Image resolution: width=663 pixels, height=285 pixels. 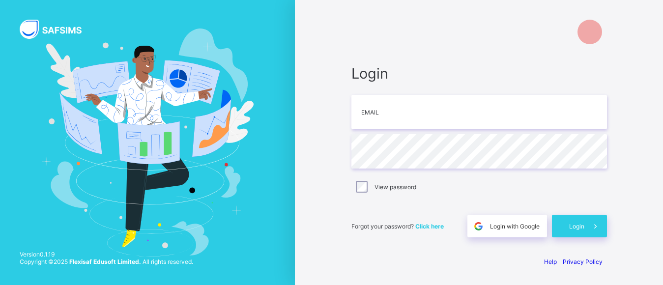 I want to click on img: google.396cfc9801f0270233282035f929180a.svg, so click(x=478, y=226).